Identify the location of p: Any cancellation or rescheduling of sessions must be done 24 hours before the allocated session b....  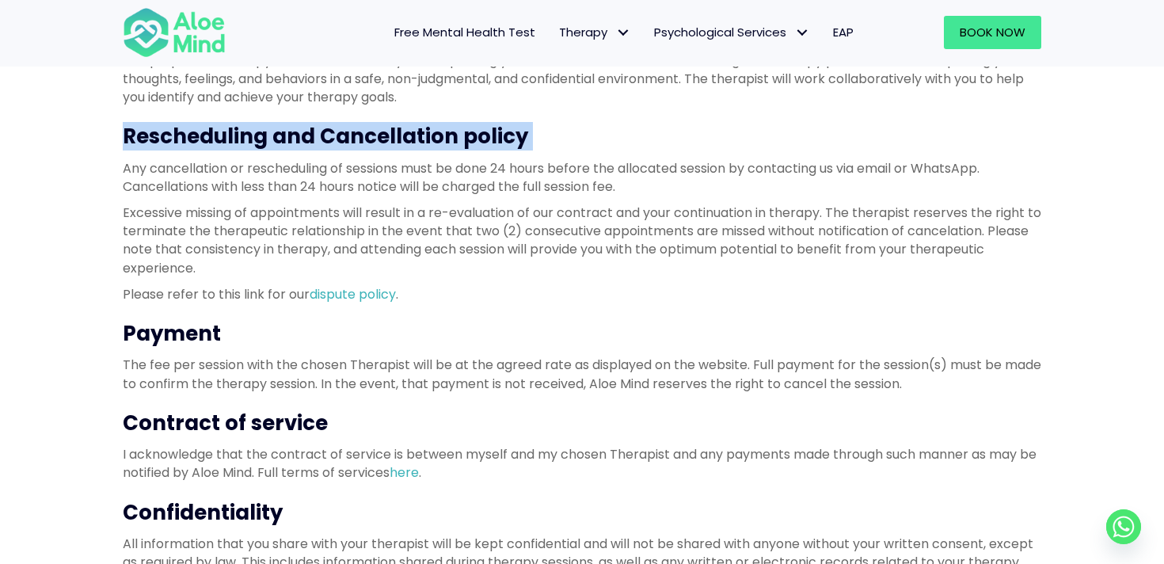
(582, 177).